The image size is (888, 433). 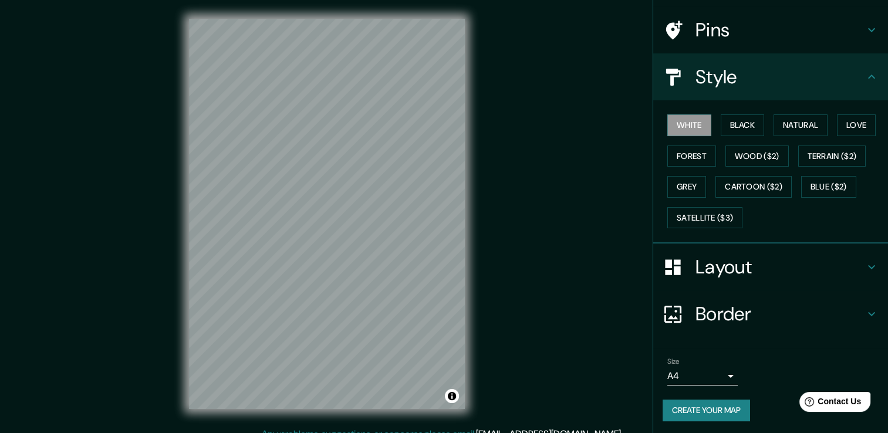 What do you see at coordinates (56, 14) in the screenshot?
I see `span: Contact Us` at bounding box center [56, 14].